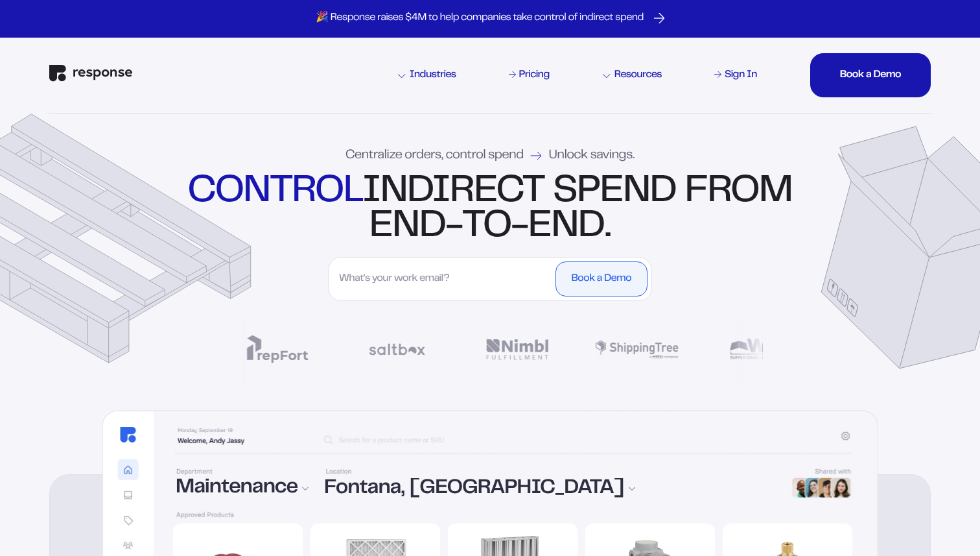 The image size is (980, 556). Describe the element at coordinates (530, 75) in the screenshot. I see `a: Pricing` at that location.